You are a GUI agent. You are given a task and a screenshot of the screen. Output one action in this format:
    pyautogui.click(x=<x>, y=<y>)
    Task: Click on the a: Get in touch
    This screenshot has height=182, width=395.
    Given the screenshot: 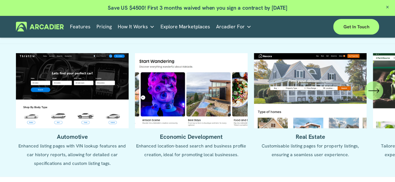 What is the action you would take?
    pyautogui.click(x=356, y=27)
    